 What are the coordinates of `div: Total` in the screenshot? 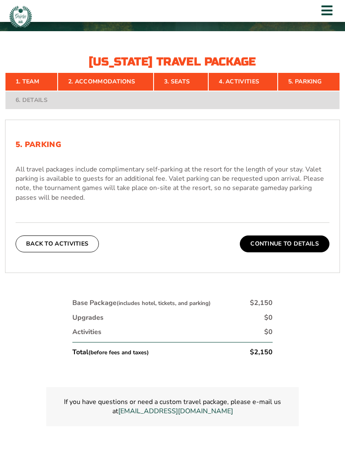 It's located at (111, 352).